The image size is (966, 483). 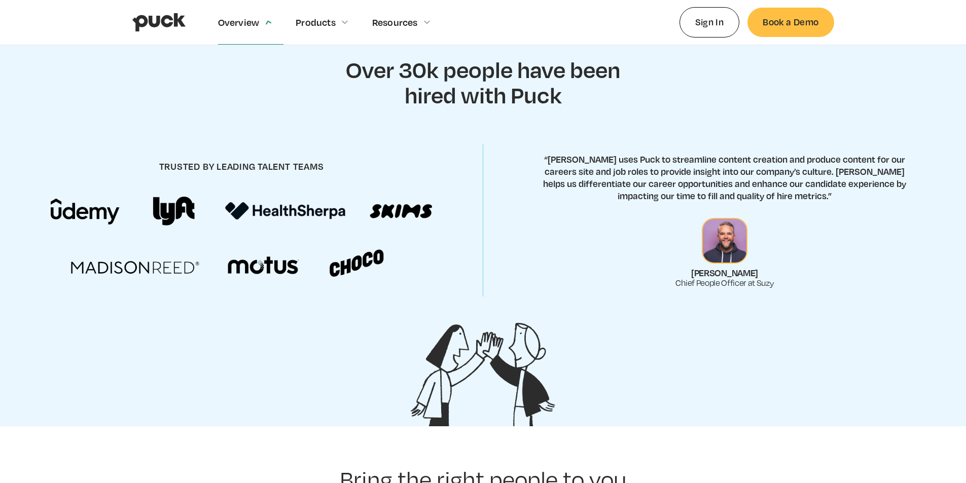 I want to click on div: Chief People Officer at Suzy, so click(x=724, y=283).